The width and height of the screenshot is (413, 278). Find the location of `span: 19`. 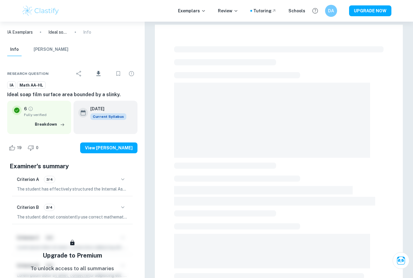

span: 19 is located at coordinates (19, 148).